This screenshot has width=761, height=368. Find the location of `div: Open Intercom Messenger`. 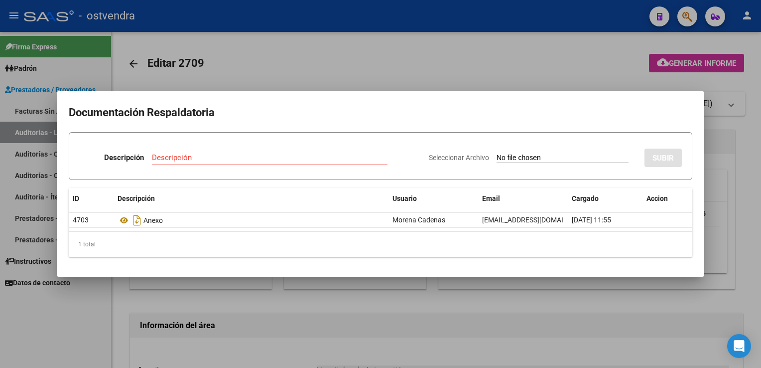

div: Open Intercom Messenger is located at coordinates (739, 346).